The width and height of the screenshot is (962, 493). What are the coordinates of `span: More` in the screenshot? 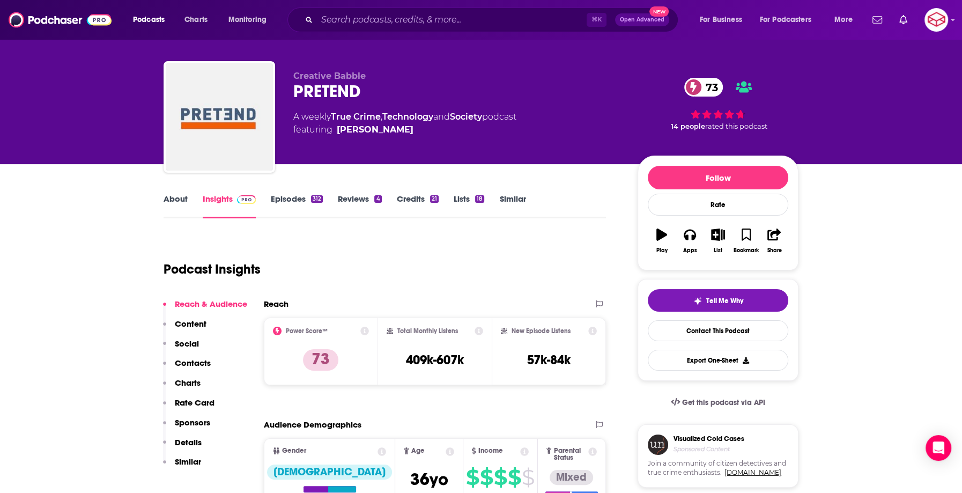 It's located at (843, 20).